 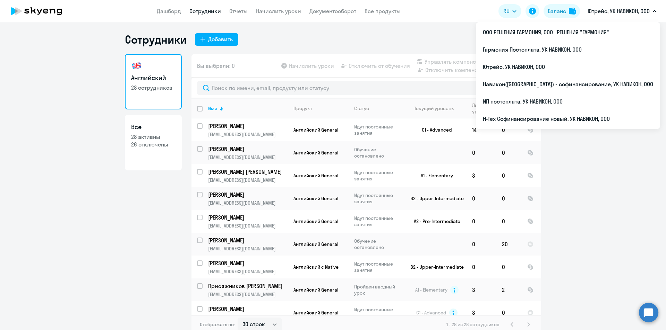 I want to click on span: A1 - Elementary, so click(x=431, y=290).